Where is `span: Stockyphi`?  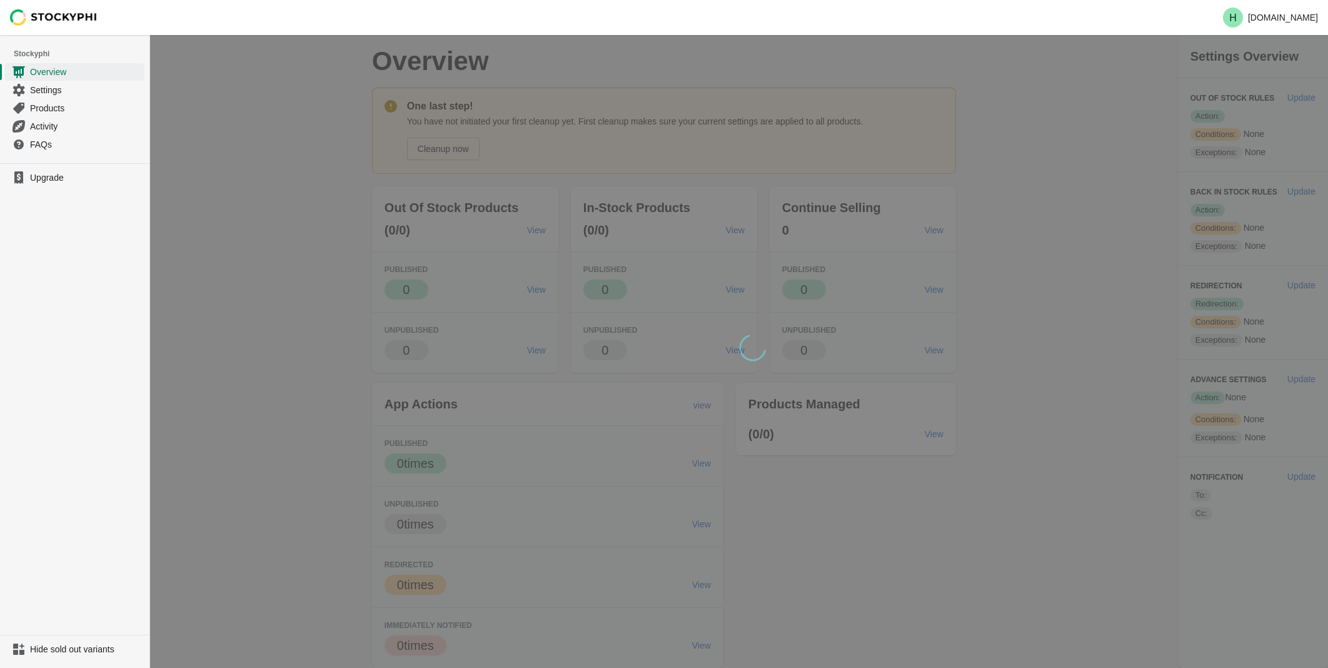 span: Stockyphi is located at coordinates (81, 54).